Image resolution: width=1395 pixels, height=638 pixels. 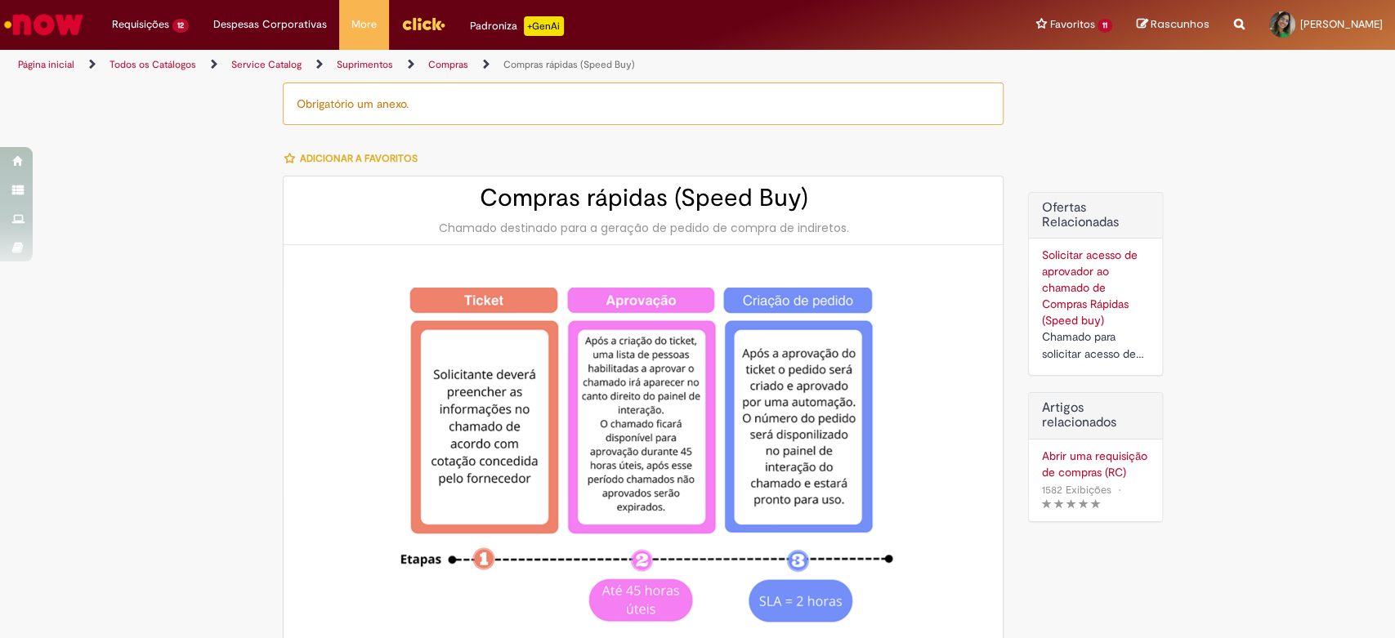 I want to click on span: More, so click(x=364, y=25).